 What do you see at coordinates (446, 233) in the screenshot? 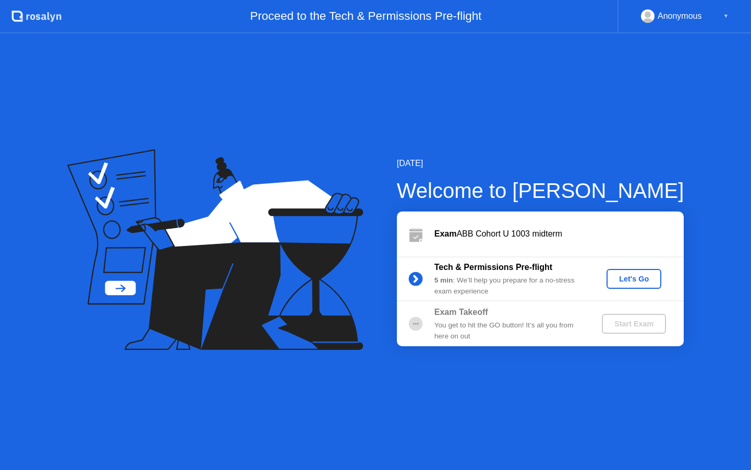
I see `b: Exam` at bounding box center [446, 233].